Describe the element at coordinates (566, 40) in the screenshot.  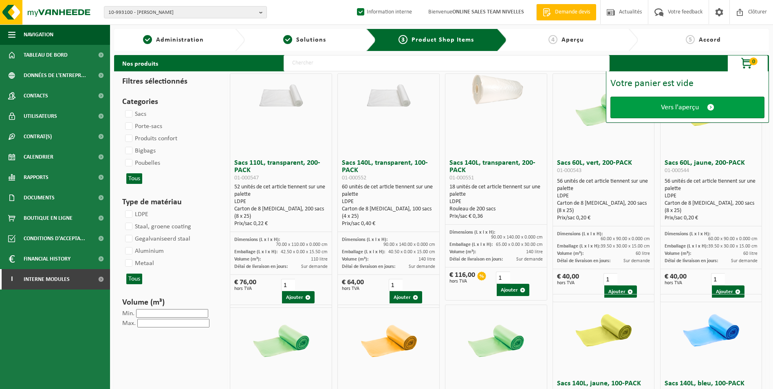
I see `a: 4Aperçu` at that location.